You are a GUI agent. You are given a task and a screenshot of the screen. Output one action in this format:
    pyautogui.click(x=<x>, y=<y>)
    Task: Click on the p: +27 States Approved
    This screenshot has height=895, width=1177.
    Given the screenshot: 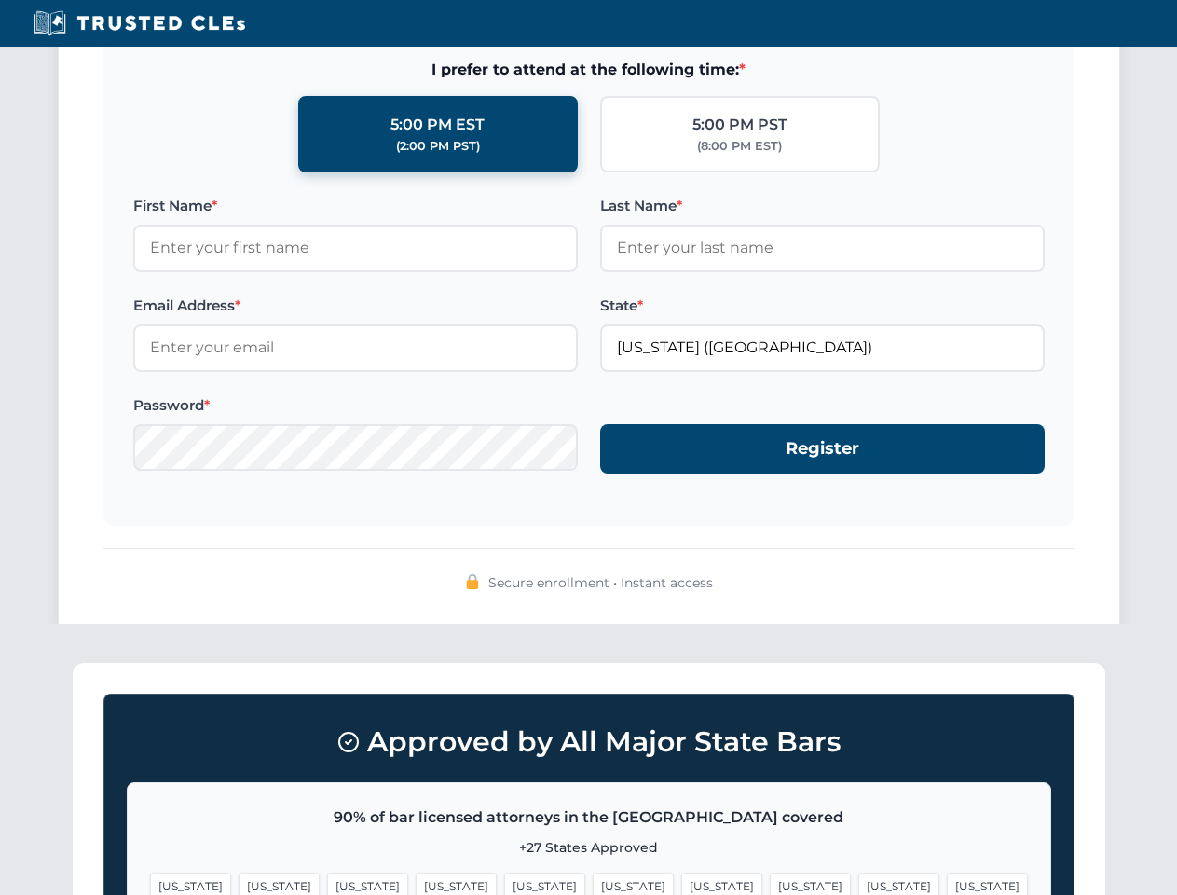 What is the action you would take?
    pyautogui.click(x=589, y=847)
    